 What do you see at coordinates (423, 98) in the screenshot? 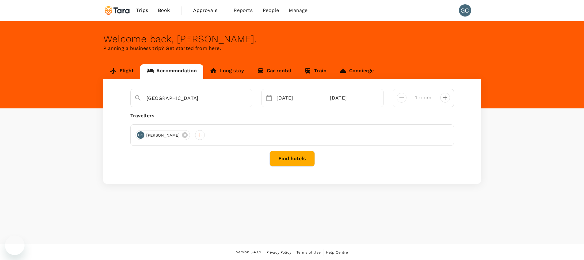
I see `input: Add rooms` at bounding box center [423, 98].